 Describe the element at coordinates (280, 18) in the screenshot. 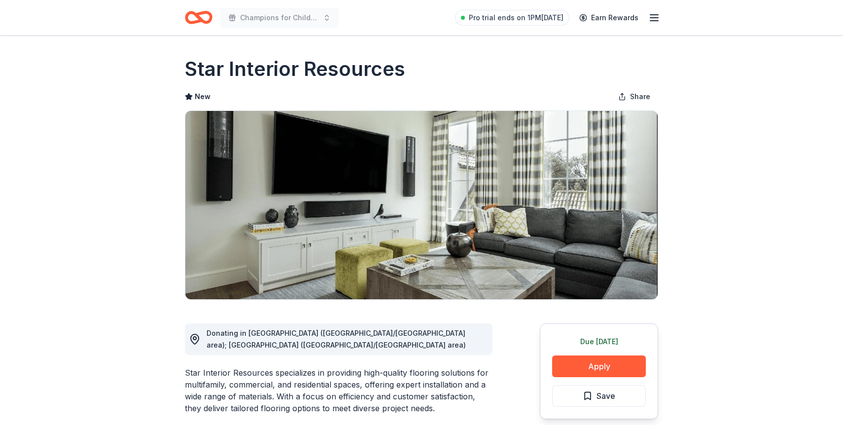

I see `button: Champions for Children` at that location.